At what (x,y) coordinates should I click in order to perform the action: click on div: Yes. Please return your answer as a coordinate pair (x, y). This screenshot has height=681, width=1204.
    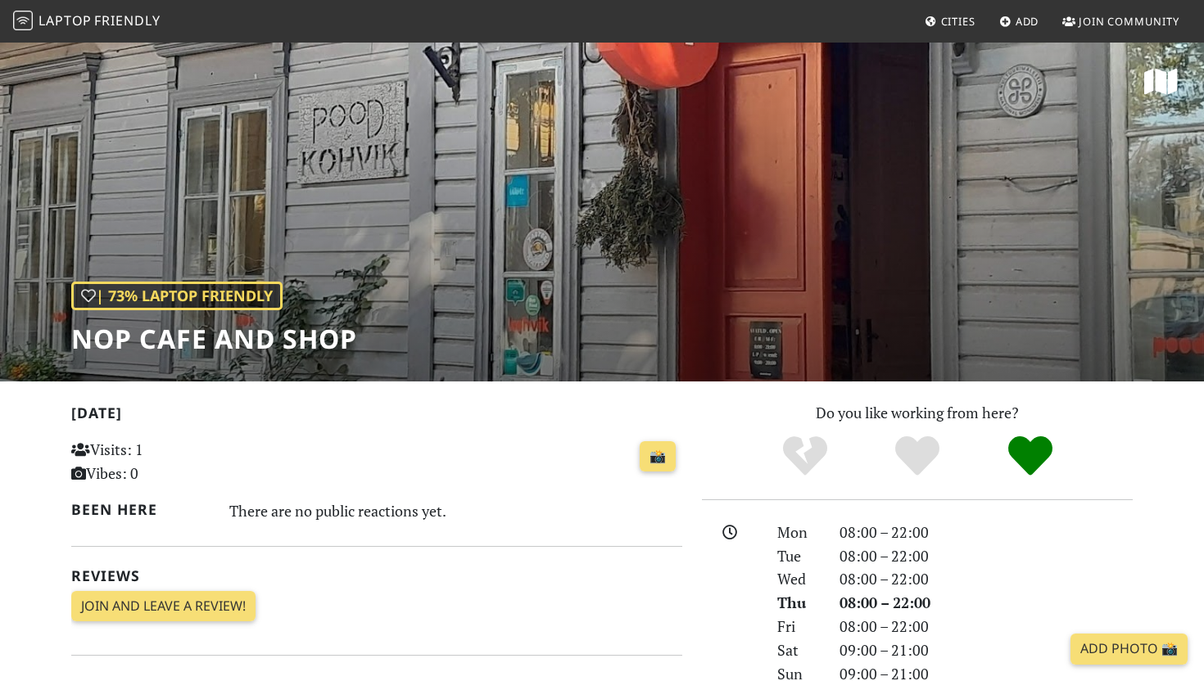
    Looking at the image, I should click on (917, 456).